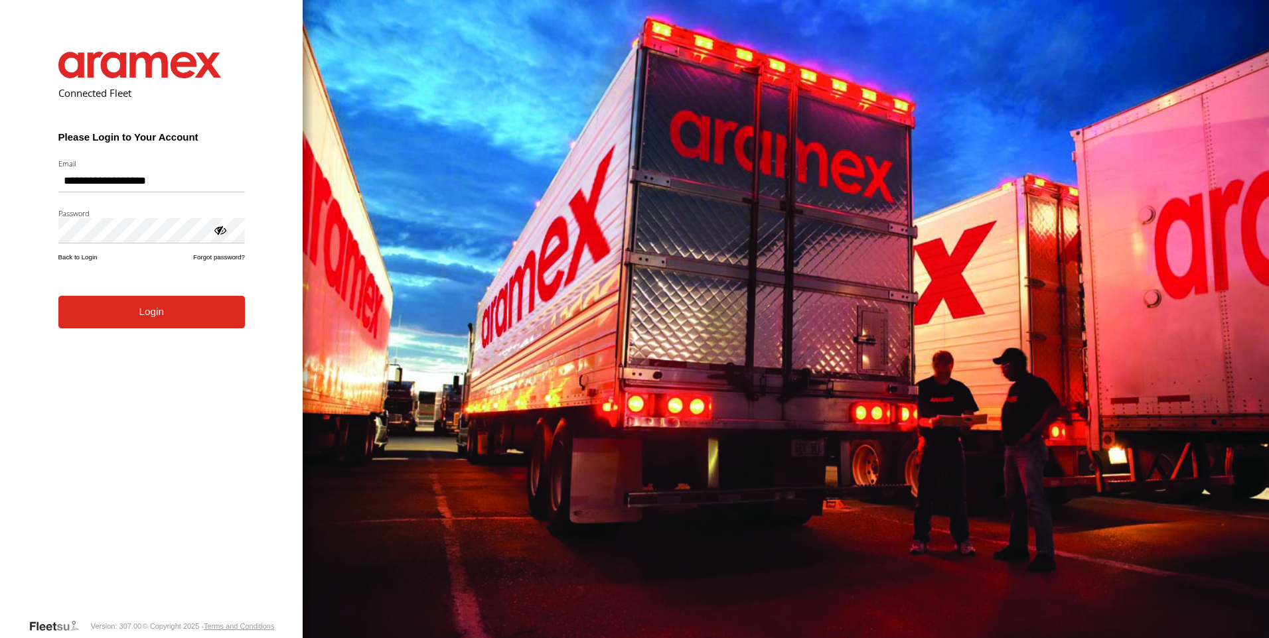  Describe the element at coordinates (116, 627) in the screenshot. I see `div: Version: 307.00` at that location.